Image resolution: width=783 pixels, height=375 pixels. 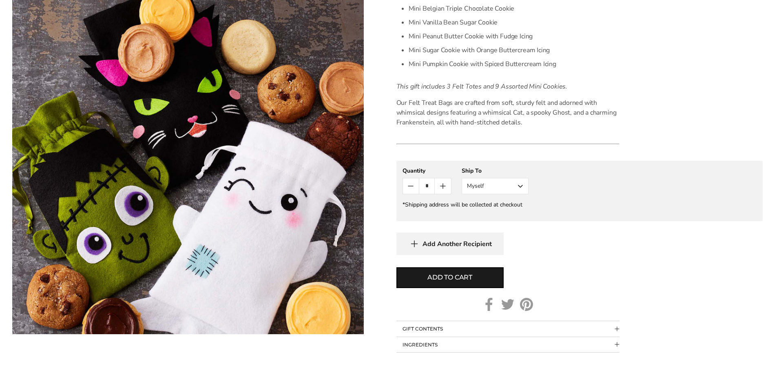 What do you see at coordinates (450, 277) in the screenshot?
I see `span: Add to cart` at bounding box center [450, 277].